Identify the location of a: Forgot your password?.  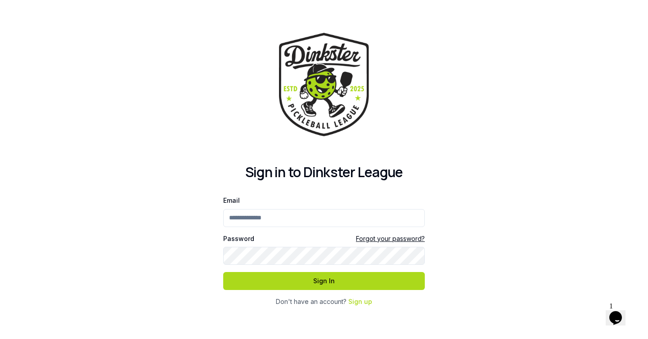
(390, 239).